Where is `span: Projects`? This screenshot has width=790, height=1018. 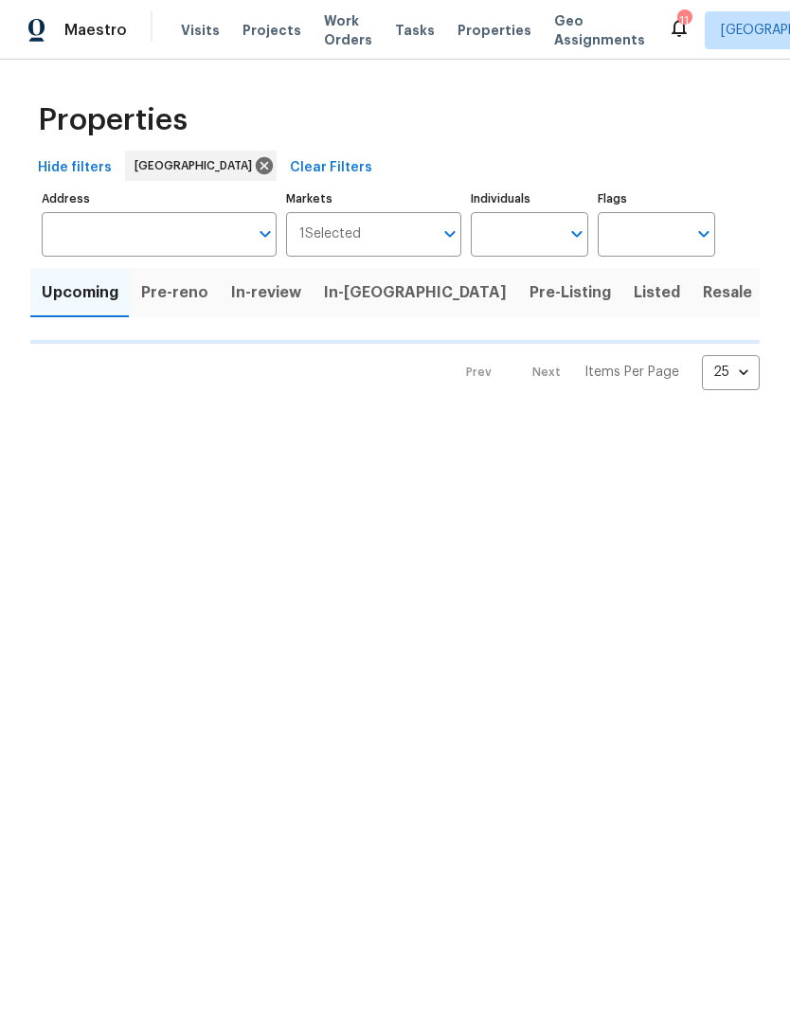 span: Projects is located at coordinates (272, 30).